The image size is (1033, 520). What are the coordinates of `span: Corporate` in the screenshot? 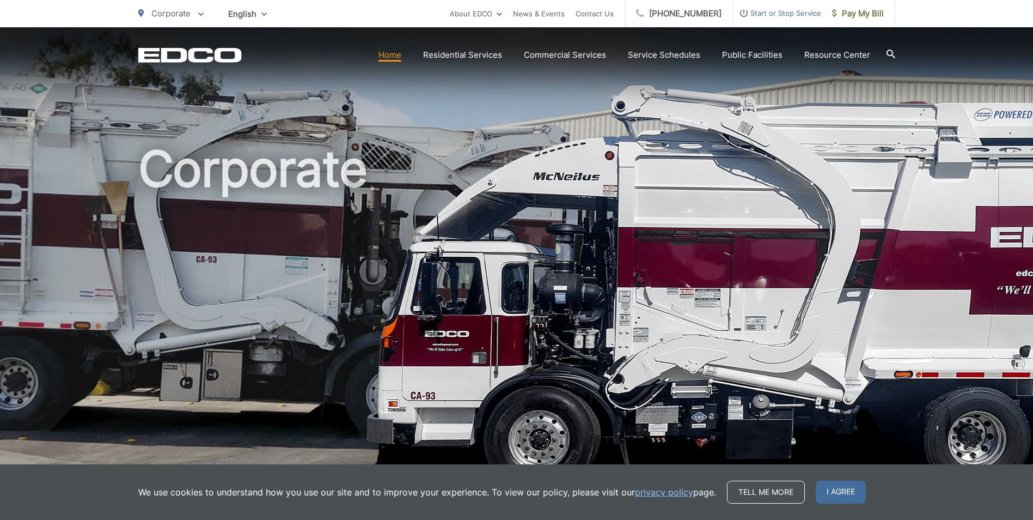 It's located at (171, 13).